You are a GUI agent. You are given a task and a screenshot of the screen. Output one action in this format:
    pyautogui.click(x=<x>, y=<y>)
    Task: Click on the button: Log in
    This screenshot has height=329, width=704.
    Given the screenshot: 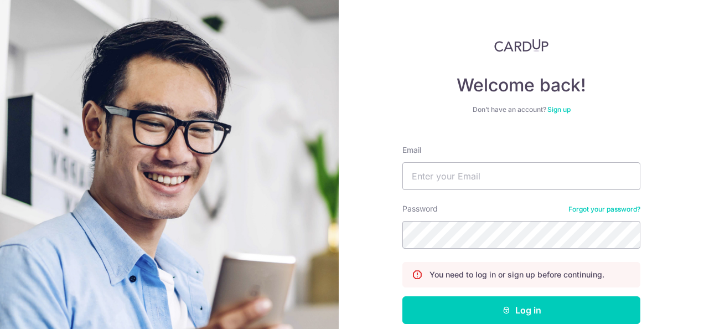 What is the action you would take?
    pyautogui.click(x=521, y=310)
    